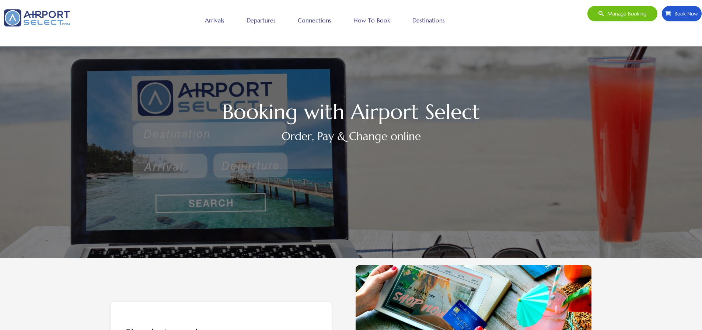 This screenshot has width=702, height=330. Describe the element at coordinates (625, 14) in the screenshot. I see `span: Manage booking` at that location.